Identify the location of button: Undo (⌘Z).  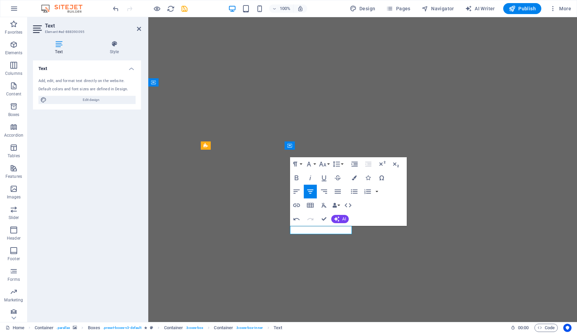
(297, 219).